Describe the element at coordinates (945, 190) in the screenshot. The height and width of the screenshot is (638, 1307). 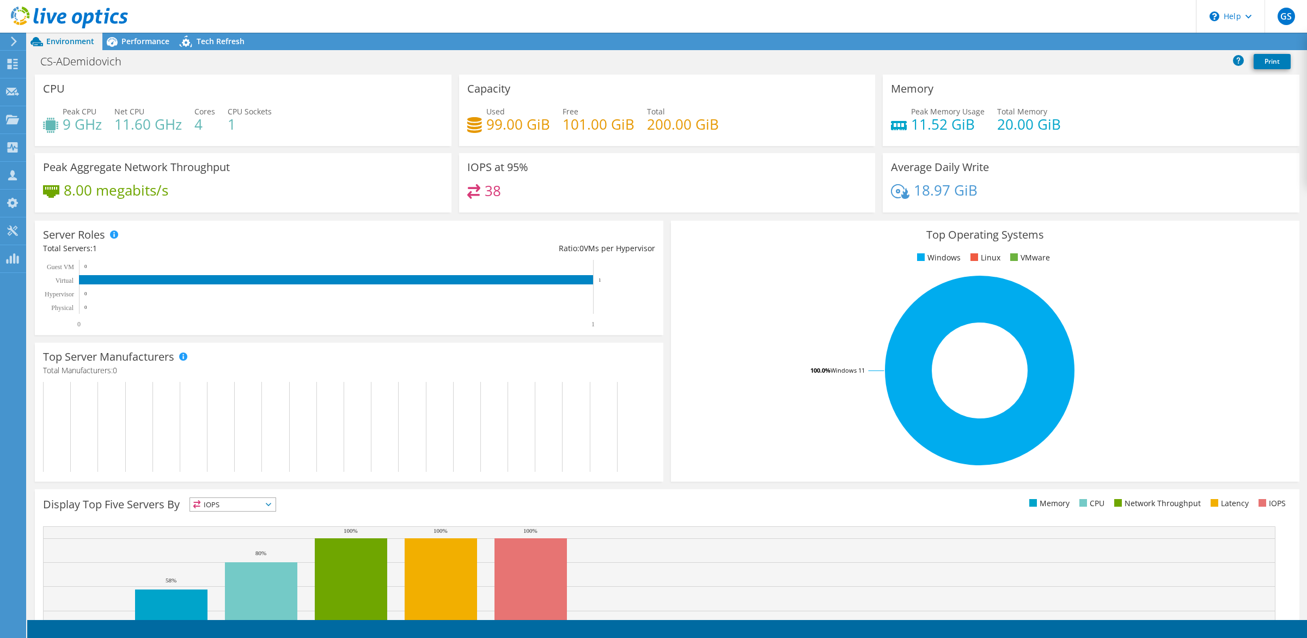
I see `h4: 18.97 GiB` at that location.